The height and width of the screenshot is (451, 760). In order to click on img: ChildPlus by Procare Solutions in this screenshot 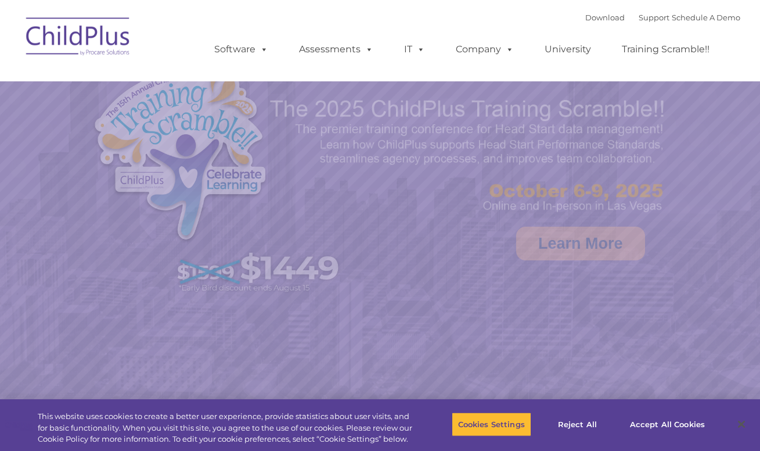, I will do `click(78, 38)`.